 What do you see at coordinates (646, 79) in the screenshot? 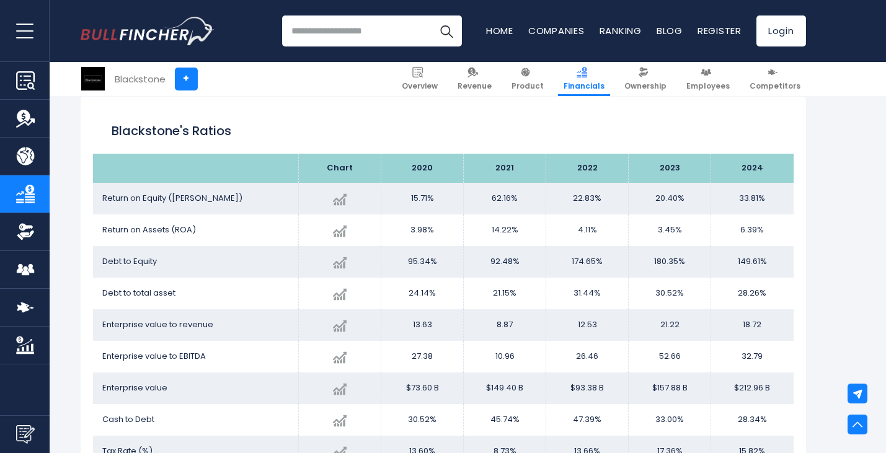
I see `a: Ownership` at bounding box center [646, 79].